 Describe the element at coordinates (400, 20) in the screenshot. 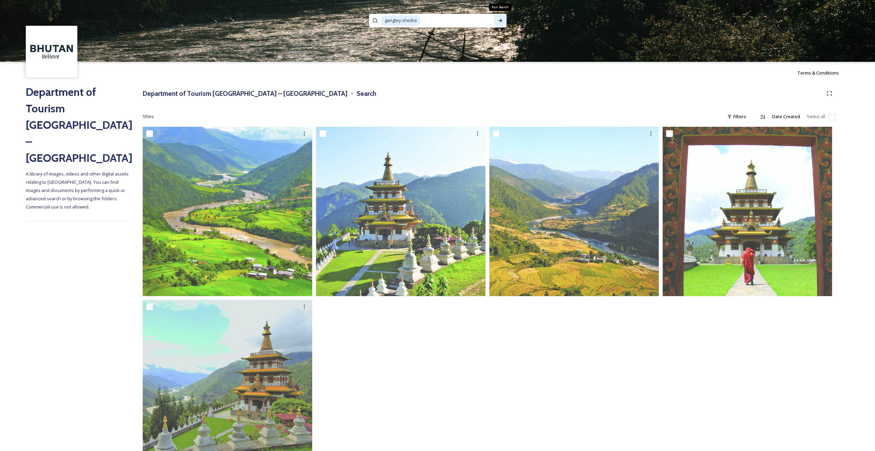

I see `span: gangtey shedra` at that location.